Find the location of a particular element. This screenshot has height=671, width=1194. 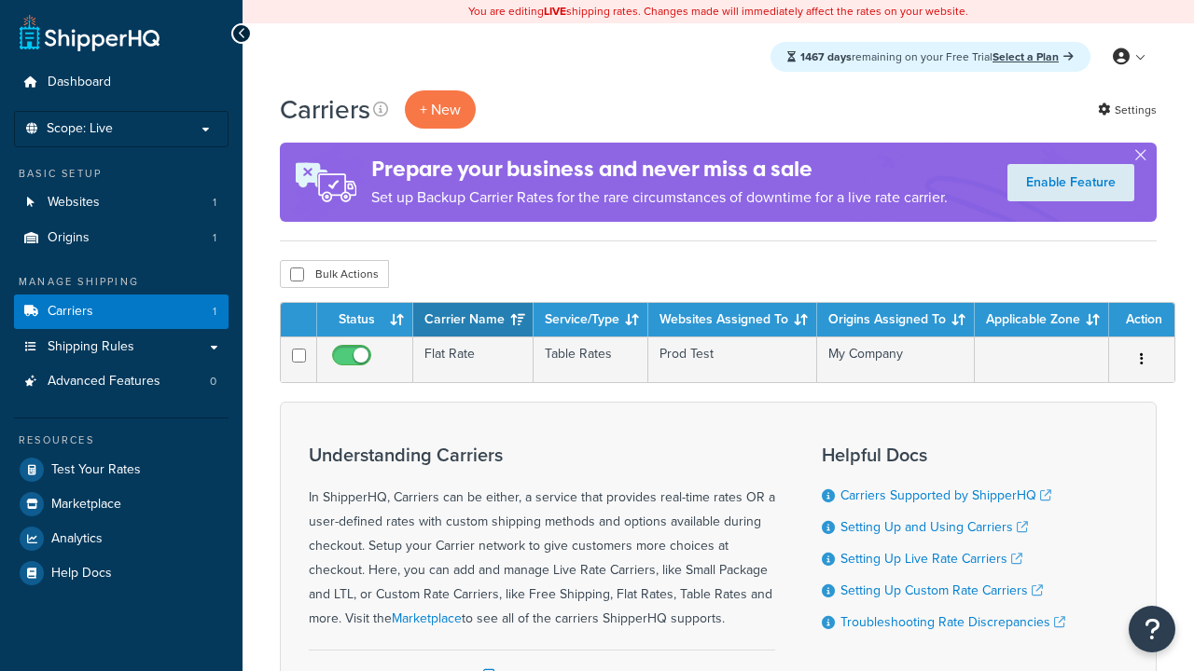

span: Dashboard is located at coordinates (79, 82).